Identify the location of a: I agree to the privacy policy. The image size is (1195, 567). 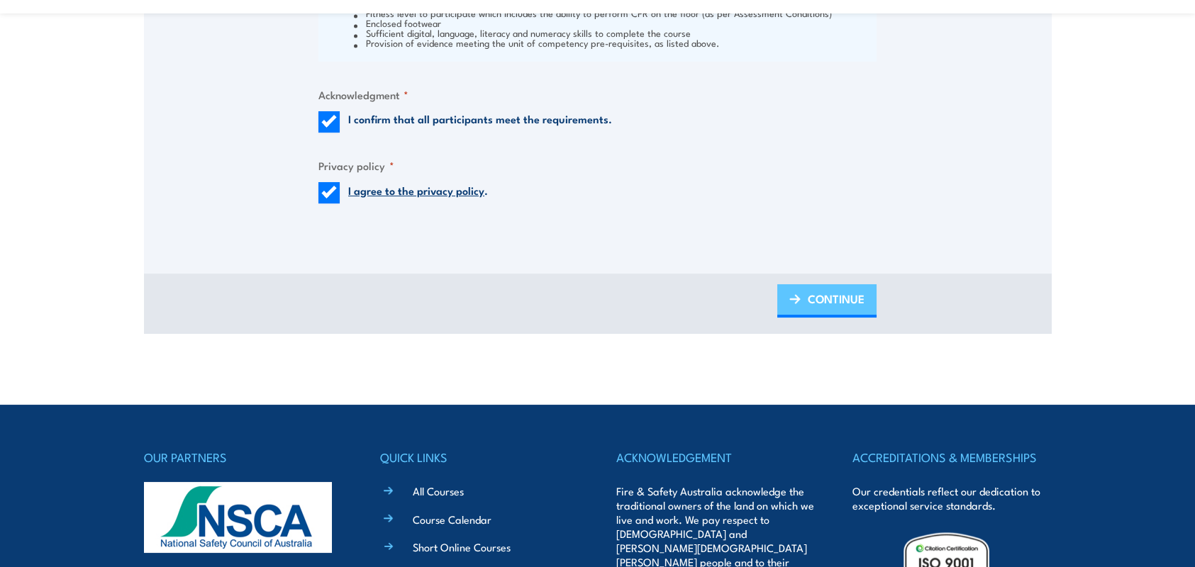
(416, 190).